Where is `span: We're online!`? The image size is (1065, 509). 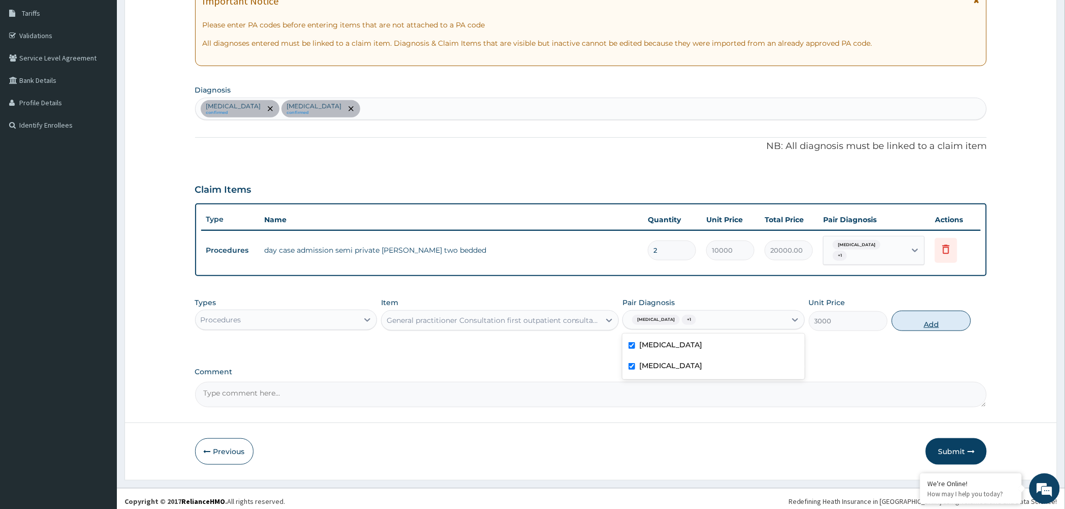 span: We're online! is located at coordinates (100, 179).